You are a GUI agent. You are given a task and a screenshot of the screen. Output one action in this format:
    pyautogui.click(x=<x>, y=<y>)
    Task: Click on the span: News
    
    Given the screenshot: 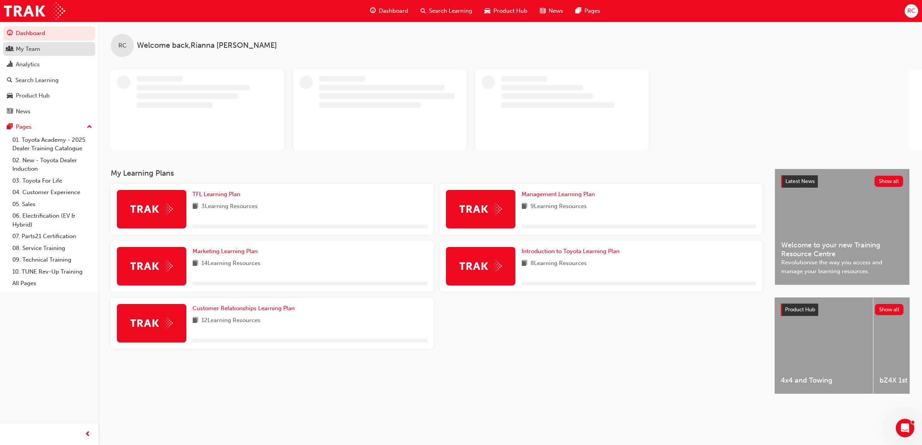 What is the action you would take?
    pyautogui.click(x=556, y=11)
    